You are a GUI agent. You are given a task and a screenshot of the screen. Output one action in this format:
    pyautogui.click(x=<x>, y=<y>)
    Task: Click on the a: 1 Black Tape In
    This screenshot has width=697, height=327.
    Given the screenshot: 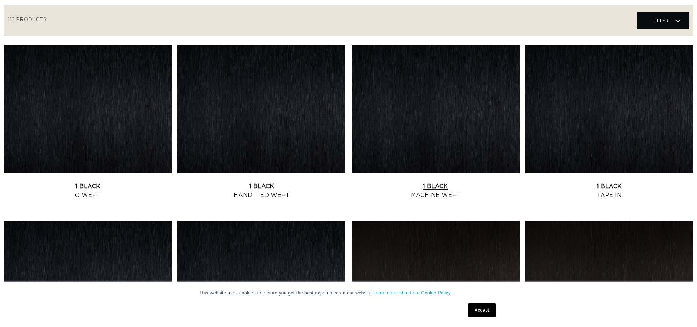 What is the action you would take?
    pyautogui.click(x=609, y=191)
    